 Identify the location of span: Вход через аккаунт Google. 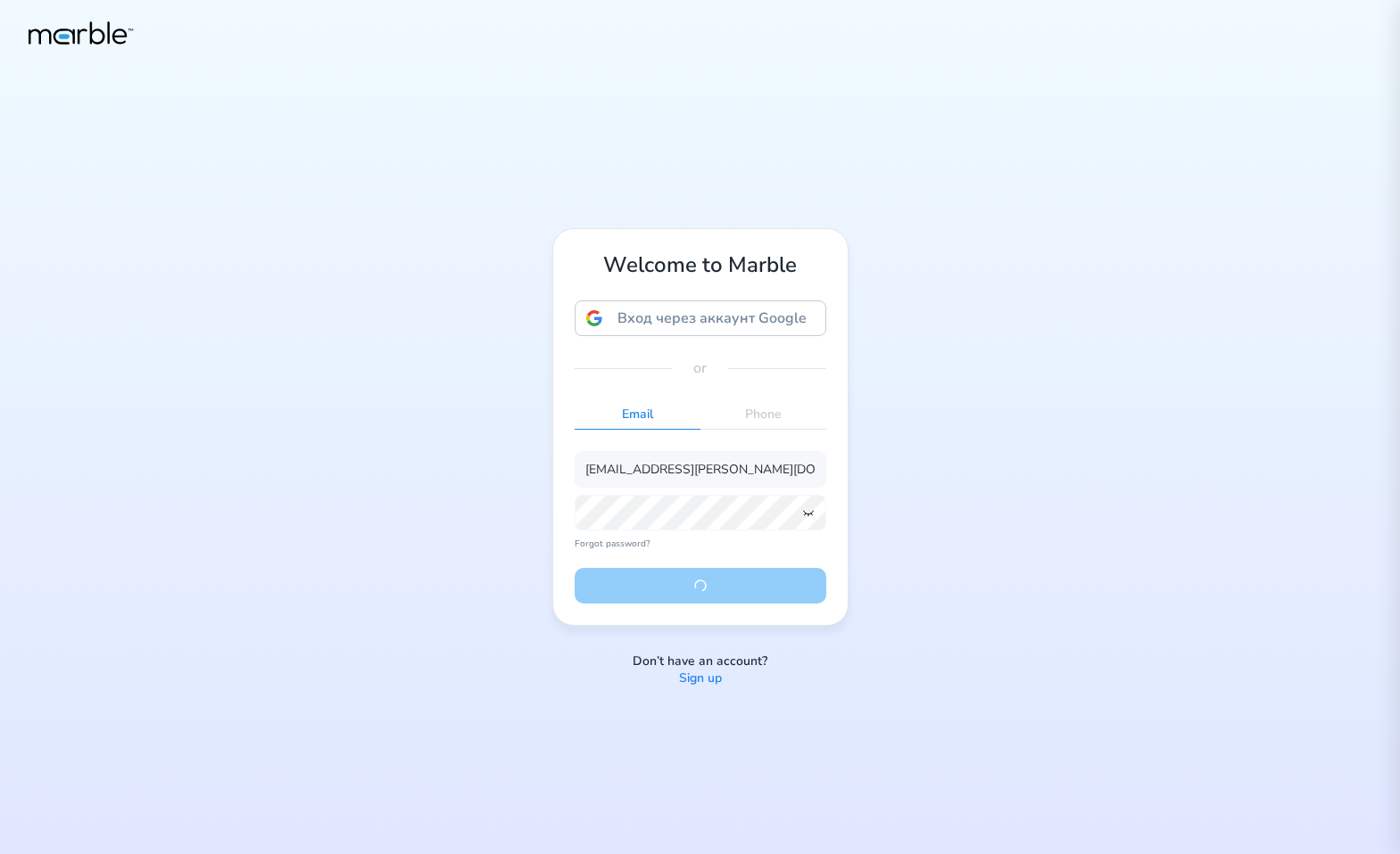
(712, 318).